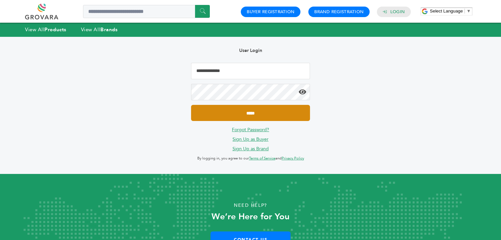  Describe the element at coordinates (250, 92) in the screenshot. I see `input: Password` at that location.